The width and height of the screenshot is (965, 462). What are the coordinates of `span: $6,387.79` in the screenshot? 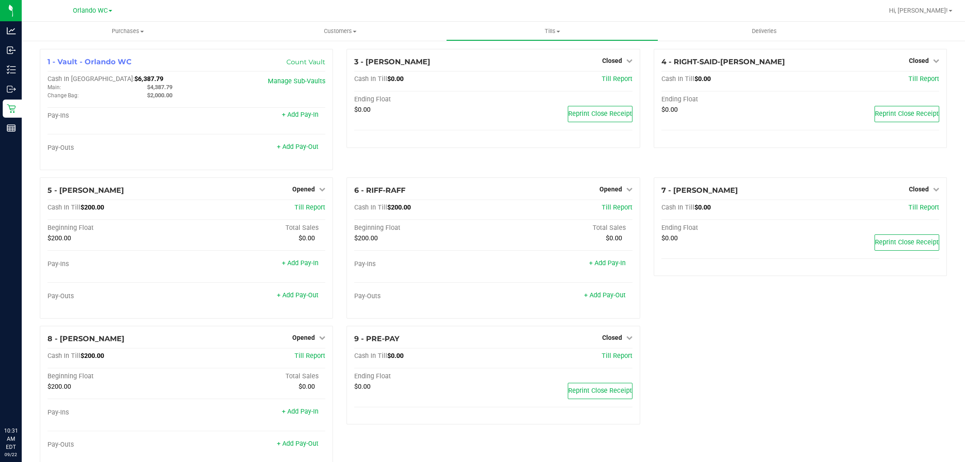 It's located at (149, 79).